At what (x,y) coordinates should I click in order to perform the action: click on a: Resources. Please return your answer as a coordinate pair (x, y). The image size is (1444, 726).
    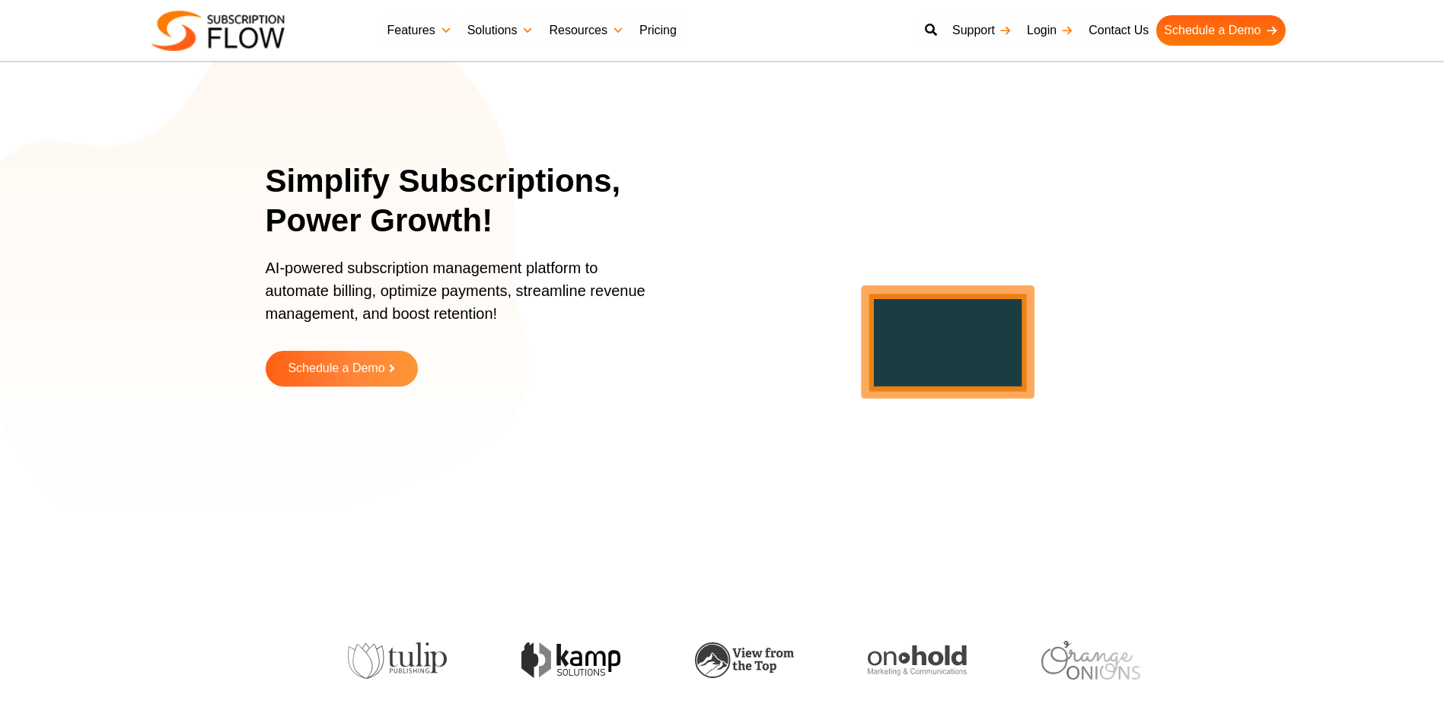
    Looking at the image, I should click on (586, 30).